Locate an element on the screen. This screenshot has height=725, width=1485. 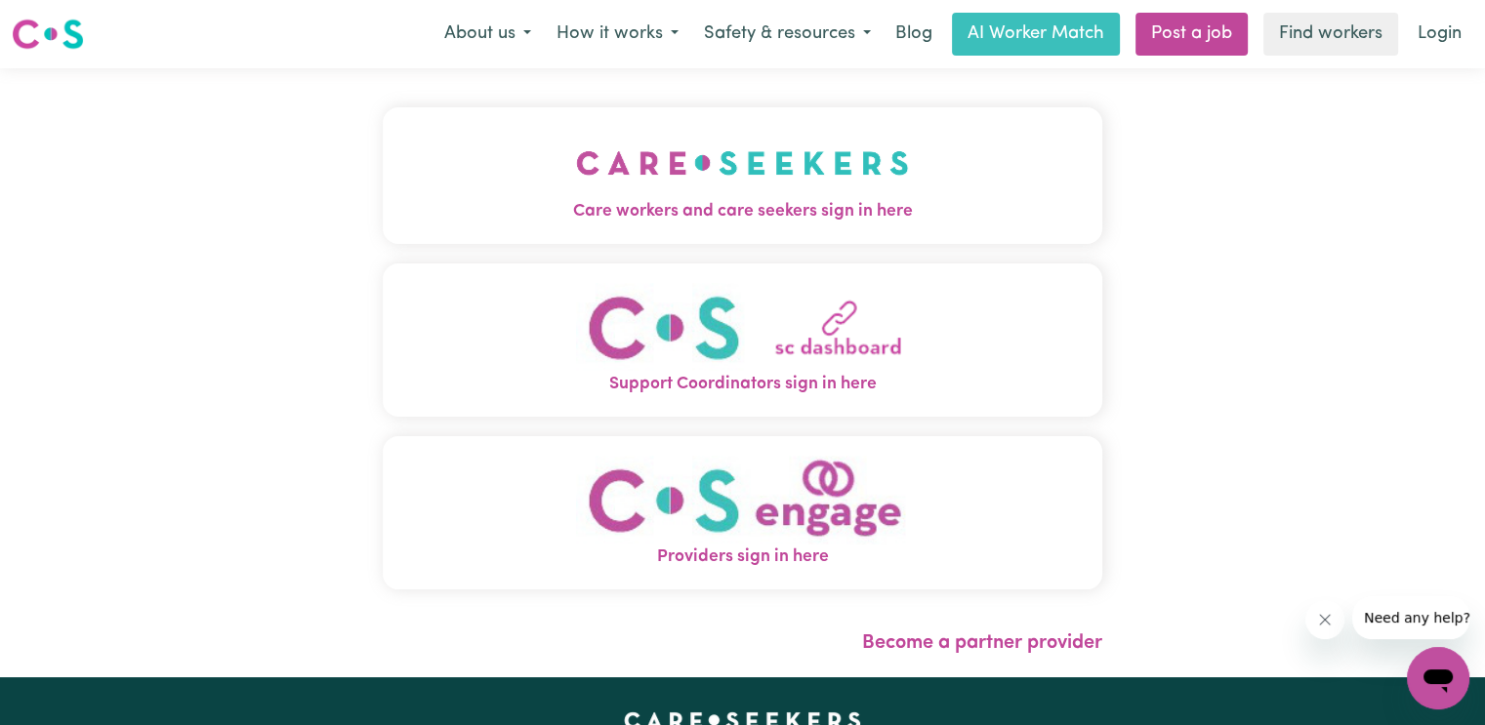
a: Careseekers logo is located at coordinates (48, 34).